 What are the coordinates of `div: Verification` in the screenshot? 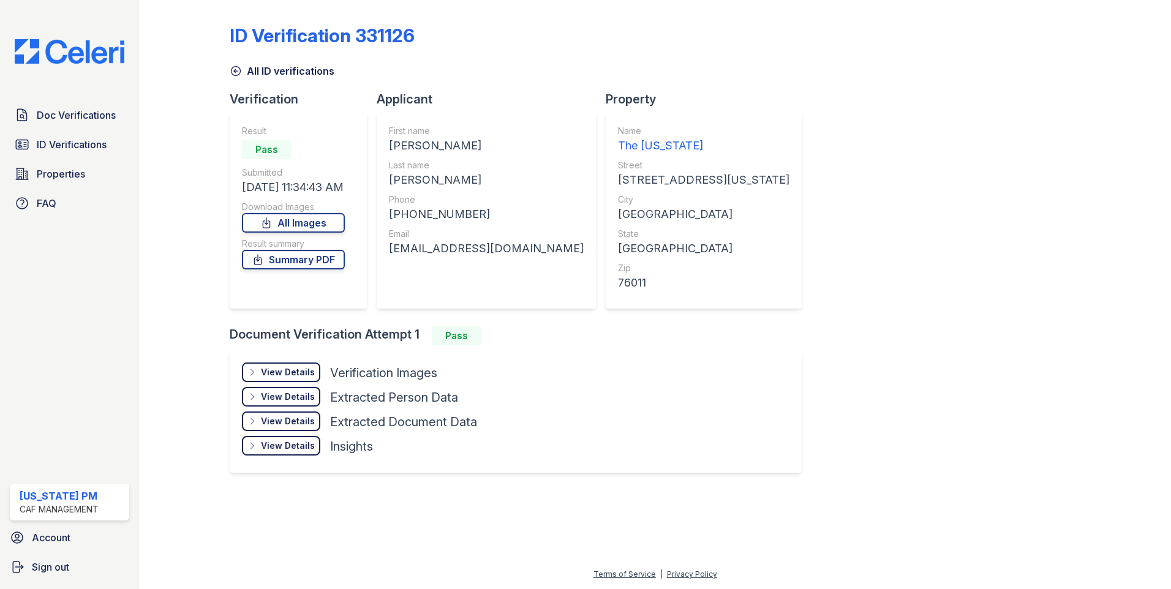 It's located at (303, 99).